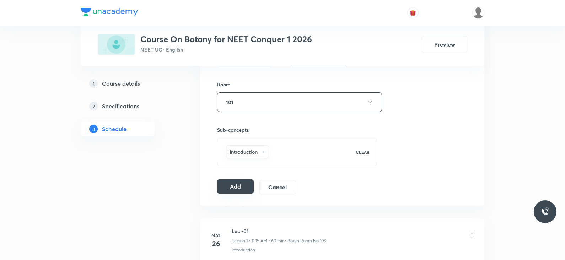 The image size is (565, 260). Describe the element at coordinates (545, 212) in the screenshot. I see `img: ttu` at that location.